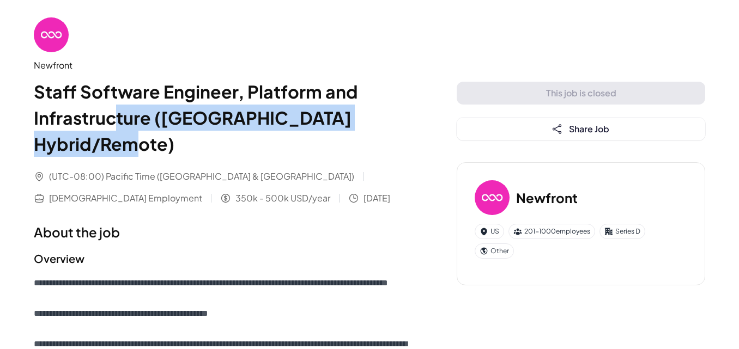  I want to click on div: US, so click(489, 232).